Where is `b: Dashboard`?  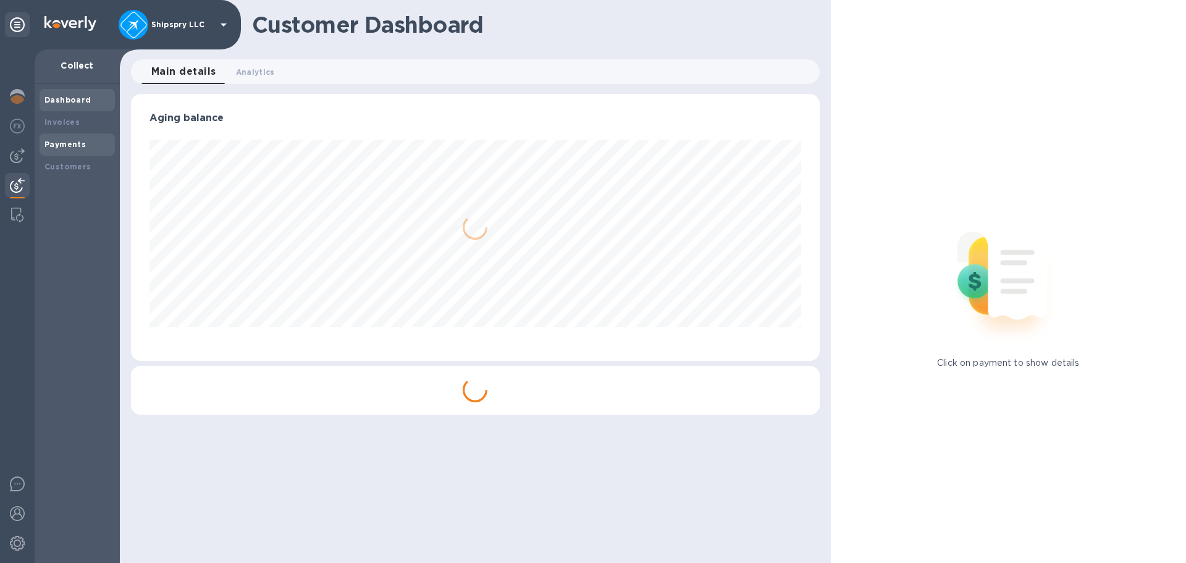
b: Dashboard is located at coordinates (68, 99).